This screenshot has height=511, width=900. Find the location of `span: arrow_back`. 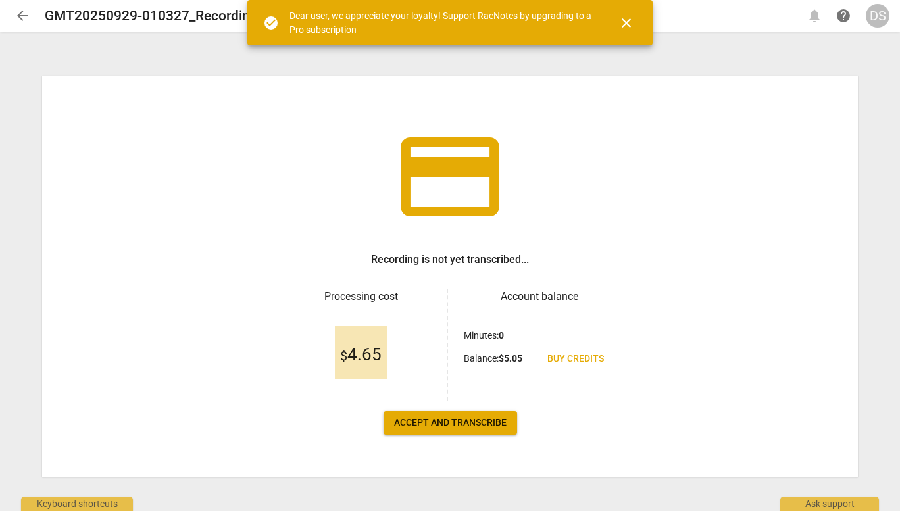

span: arrow_back is located at coordinates (22, 16).